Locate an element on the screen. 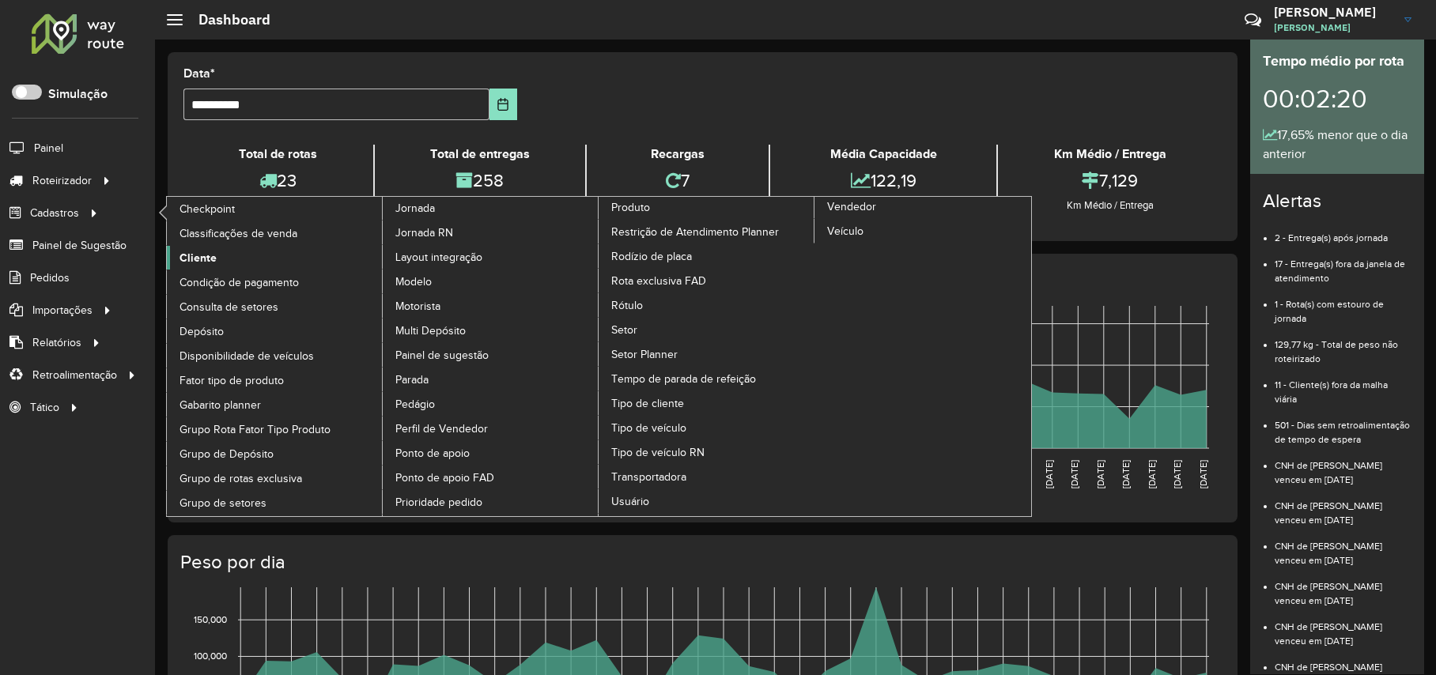 The image size is (1436, 675). span: Jornada RN is located at coordinates (424, 232).